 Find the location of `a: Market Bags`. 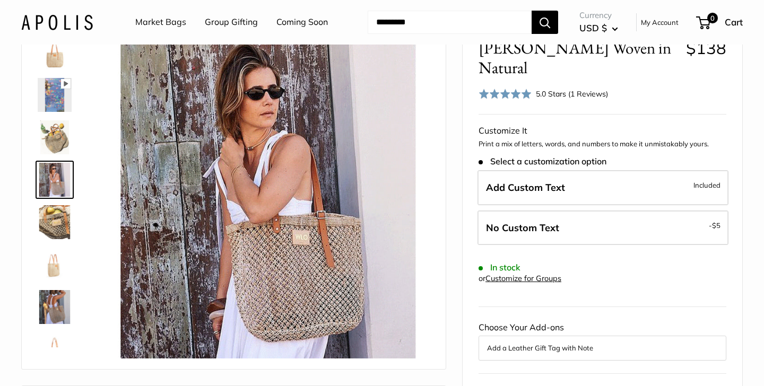

a: Market Bags is located at coordinates (161, 22).